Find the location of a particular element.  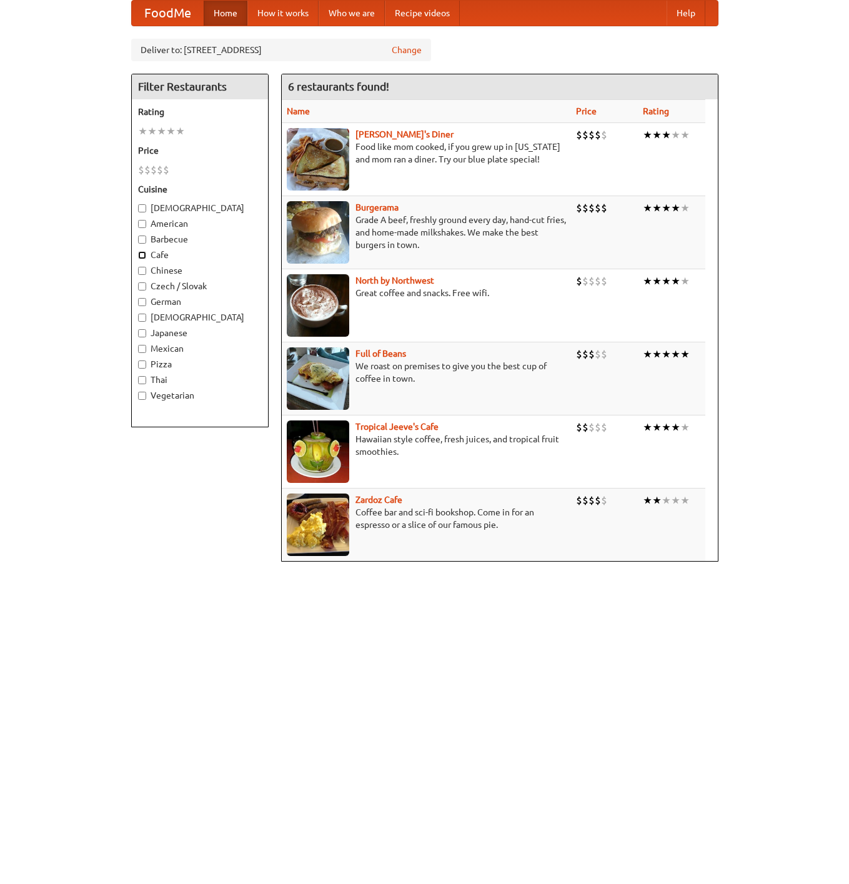

ng-pluralize: 6 restaurants found! is located at coordinates (339, 86).